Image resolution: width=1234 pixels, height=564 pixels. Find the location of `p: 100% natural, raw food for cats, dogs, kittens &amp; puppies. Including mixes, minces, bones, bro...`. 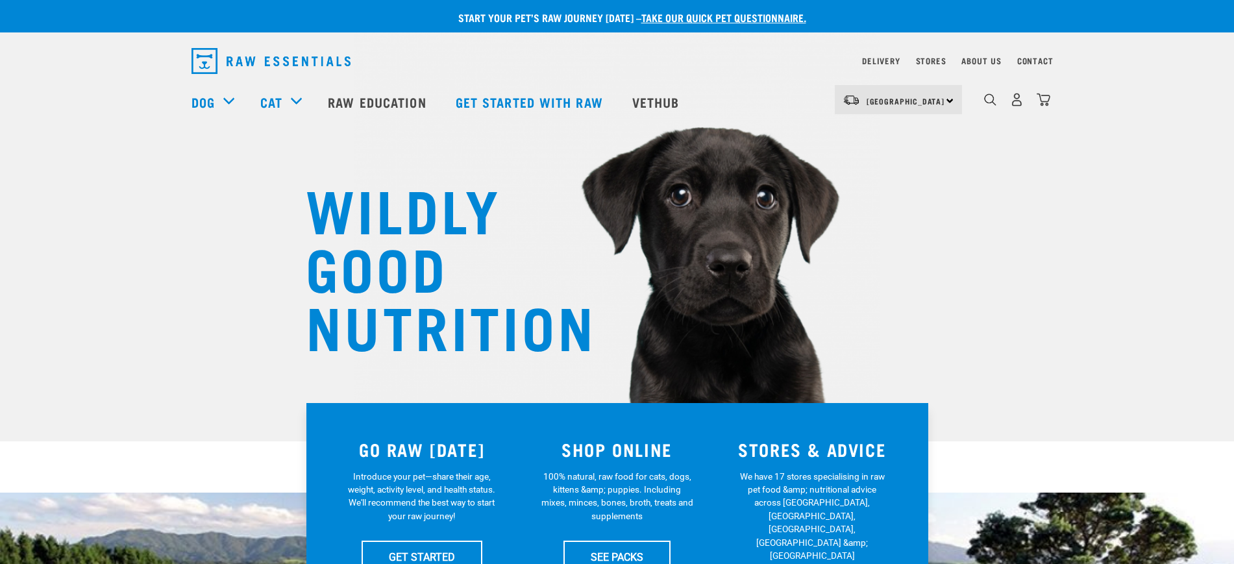

p: 100% natural, raw food for cats, dogs, kittens &amp; puppies. Including mixes, minces, bones, bro... is located at coordinates (617, 496).